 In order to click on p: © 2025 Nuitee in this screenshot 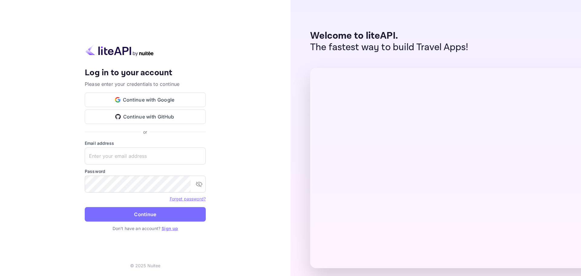, I will do `click(145, 266)`.